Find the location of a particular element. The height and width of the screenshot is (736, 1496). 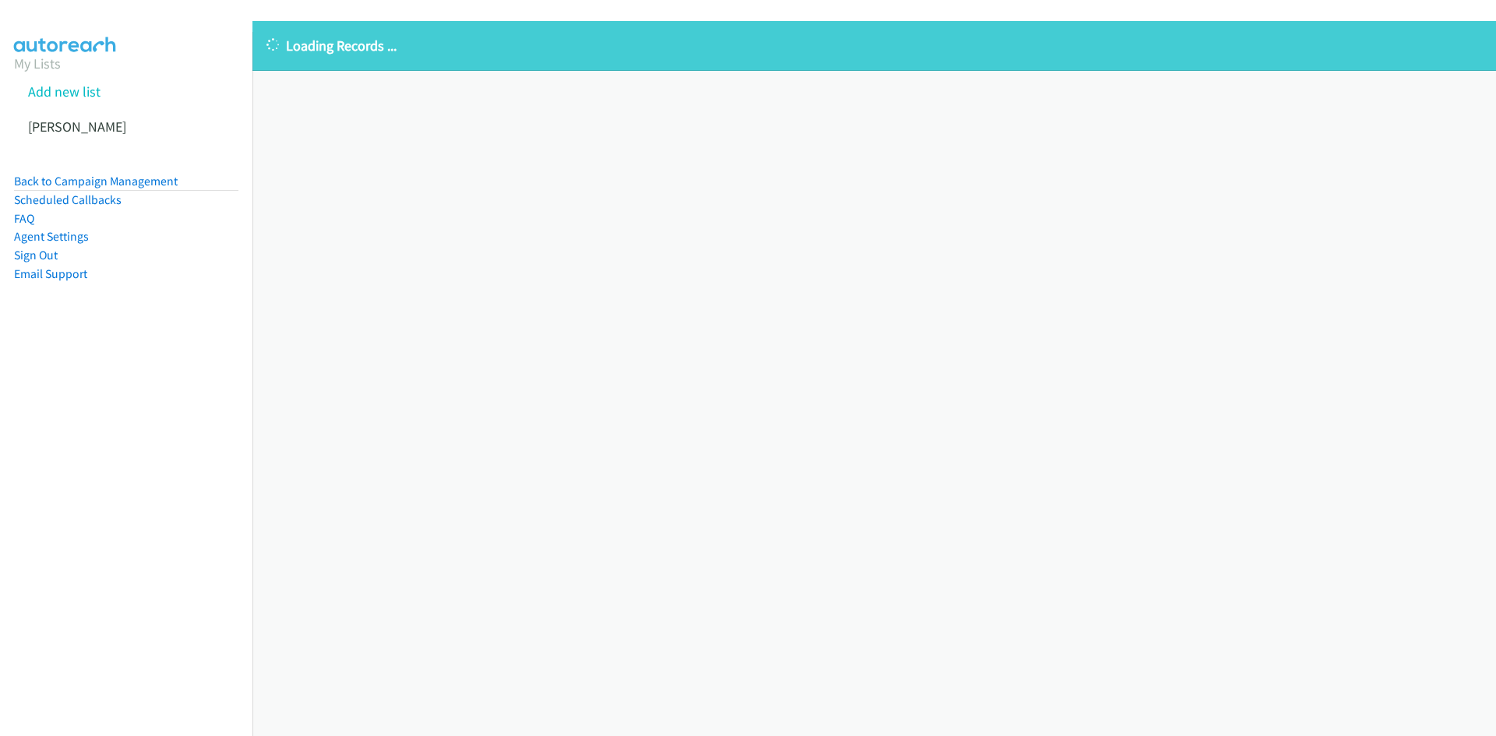

a: Scheduled Callbacks is located at coordinates (68, 199).